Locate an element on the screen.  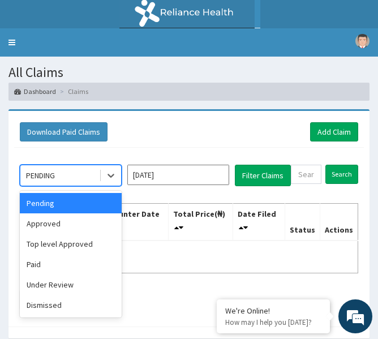
p: How may I help you today? is located at coordinates (273, 322).